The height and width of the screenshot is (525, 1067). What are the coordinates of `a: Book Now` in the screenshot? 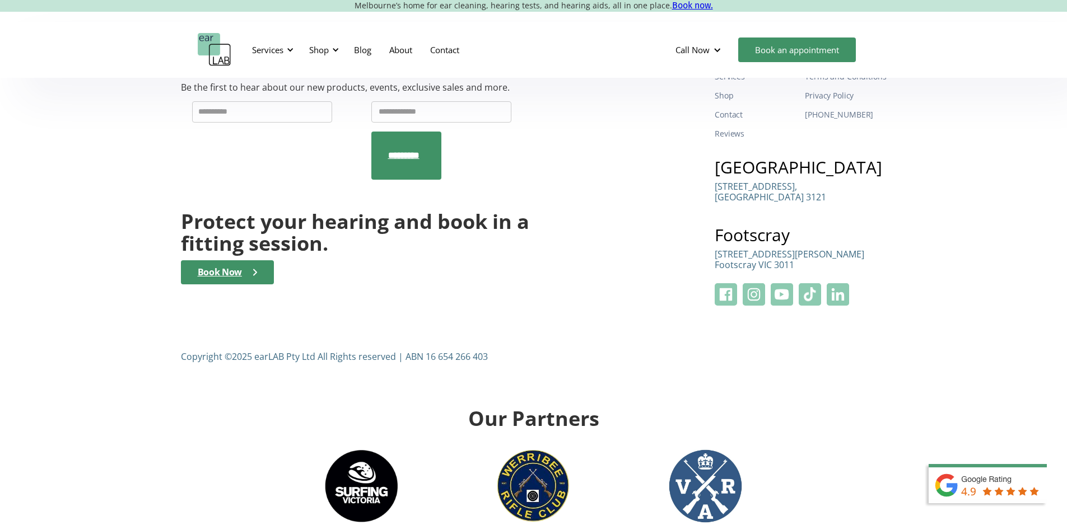 It's located at (227, 272).